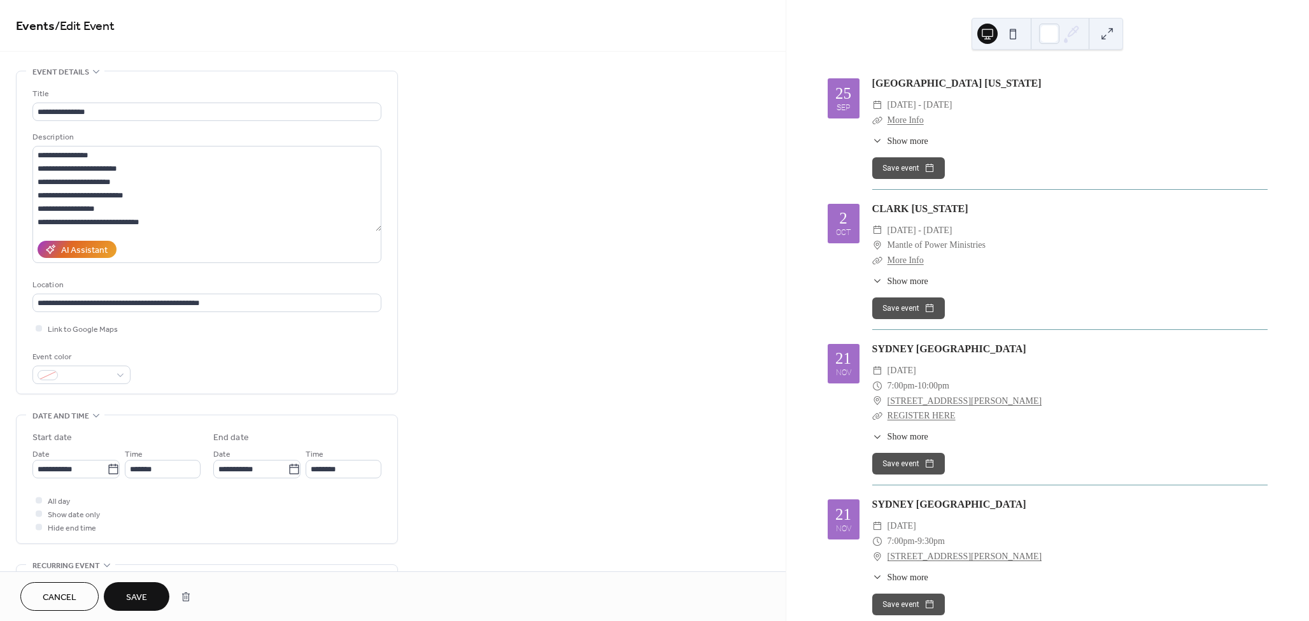 Image resolution: width=1309 pixels, height=621 pixels. I want to click on a: Events, so click(35, 26).